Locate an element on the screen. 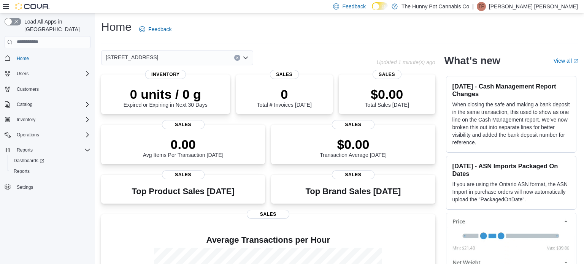 This screenshot has height=264, width=584. p: 0 units / 0 g is located at coordinates (165, 94).